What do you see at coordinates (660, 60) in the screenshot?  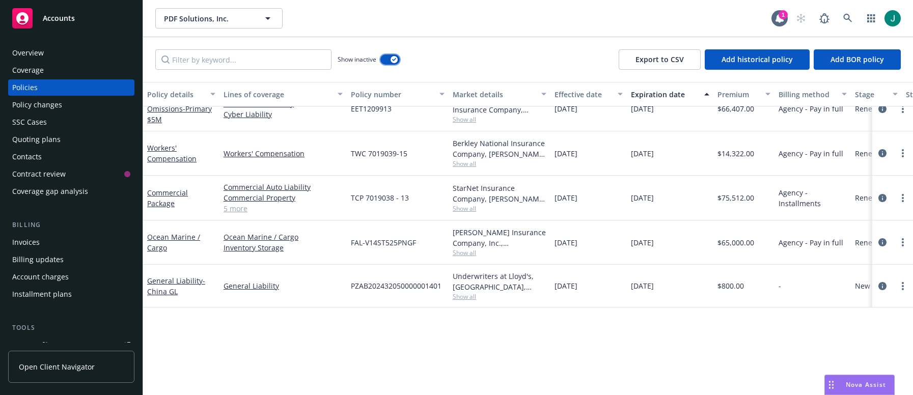 I see `button: Export to CSV` at bounding box center [660, 60].